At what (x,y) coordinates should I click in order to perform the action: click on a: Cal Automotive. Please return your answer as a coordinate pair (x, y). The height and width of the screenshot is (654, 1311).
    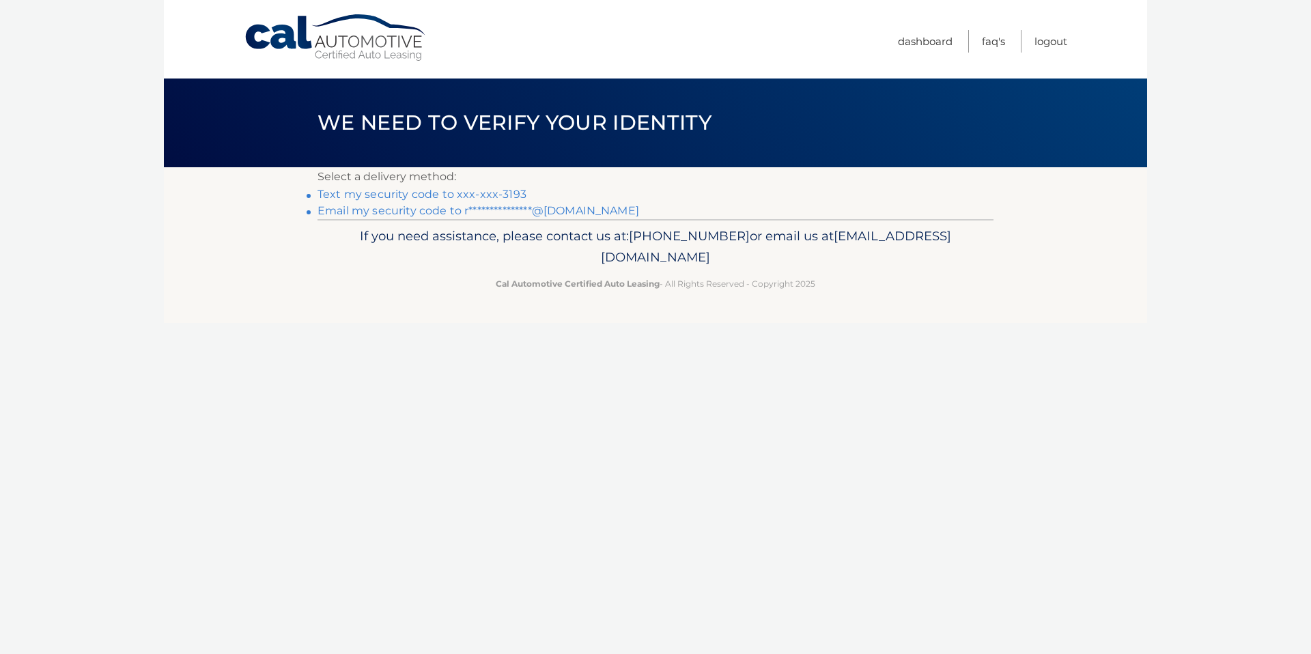
    Looking at the image, I should click on (336, 38).